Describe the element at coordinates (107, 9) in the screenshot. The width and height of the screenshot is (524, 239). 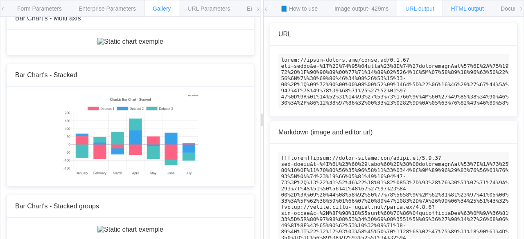
I see `span: Enterprise Parameters` at that location.